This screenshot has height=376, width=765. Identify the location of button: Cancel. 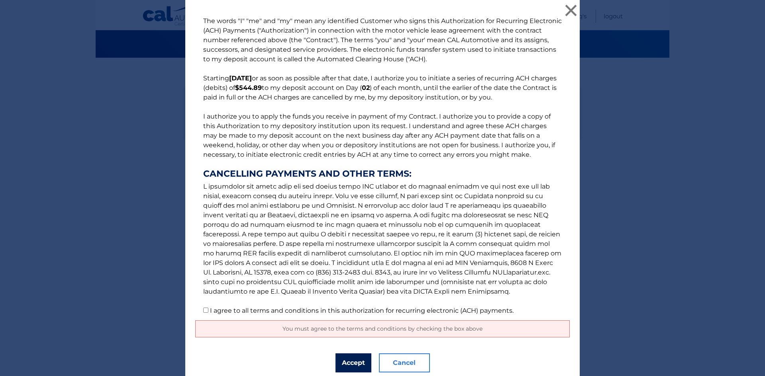
(404, 363).